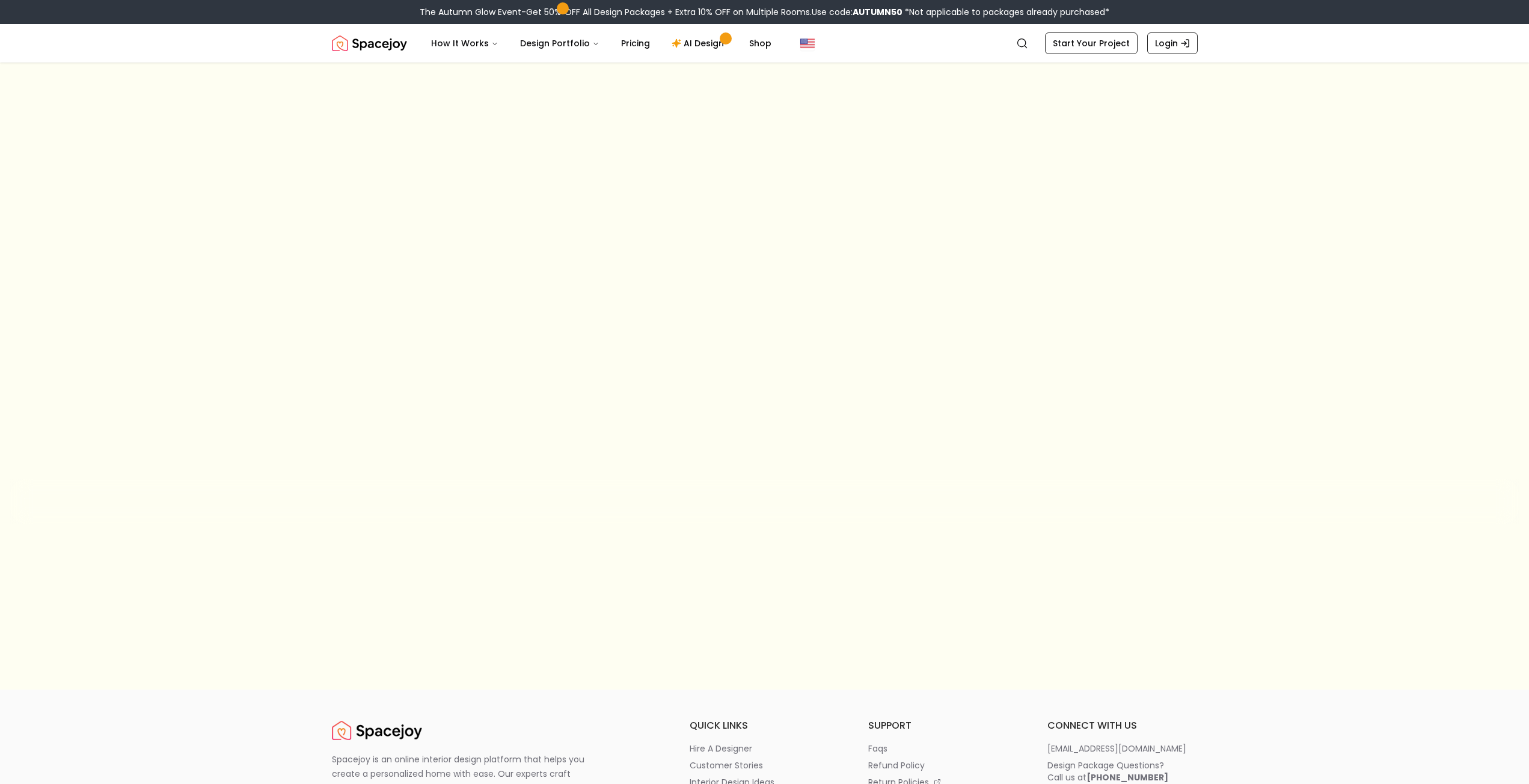 The width and height of the screenshot is (1529, 784). Describe the element at coordinates (765, 748) in the screenshot. I see `a: hire a designer` at that location.